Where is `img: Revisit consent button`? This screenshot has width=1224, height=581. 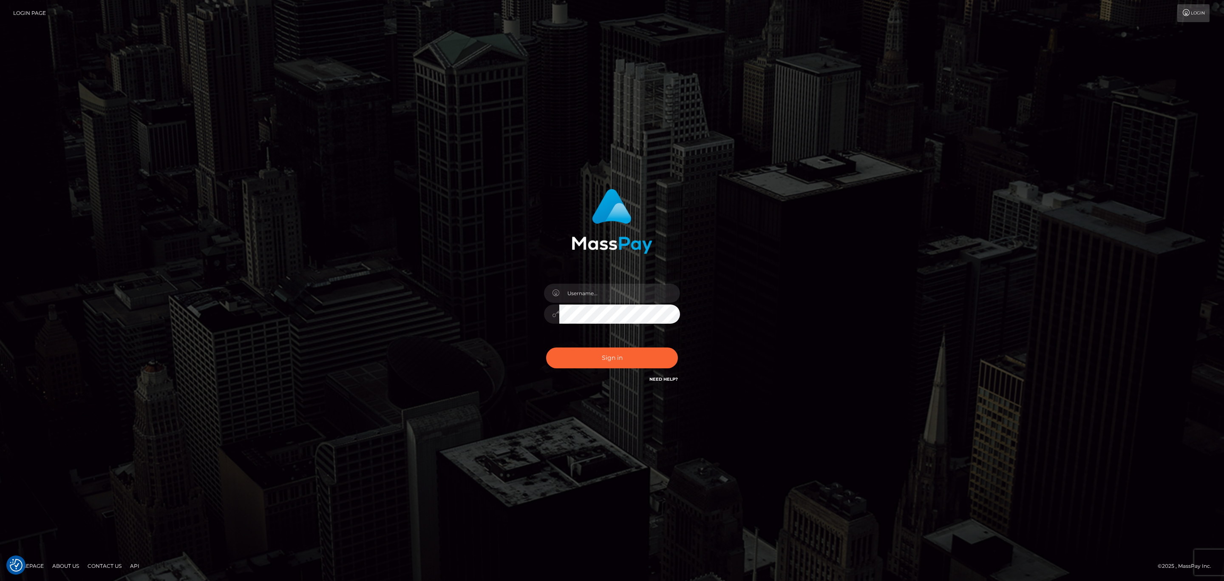
img: Revisit consent button is located at coordinates (16, 565).